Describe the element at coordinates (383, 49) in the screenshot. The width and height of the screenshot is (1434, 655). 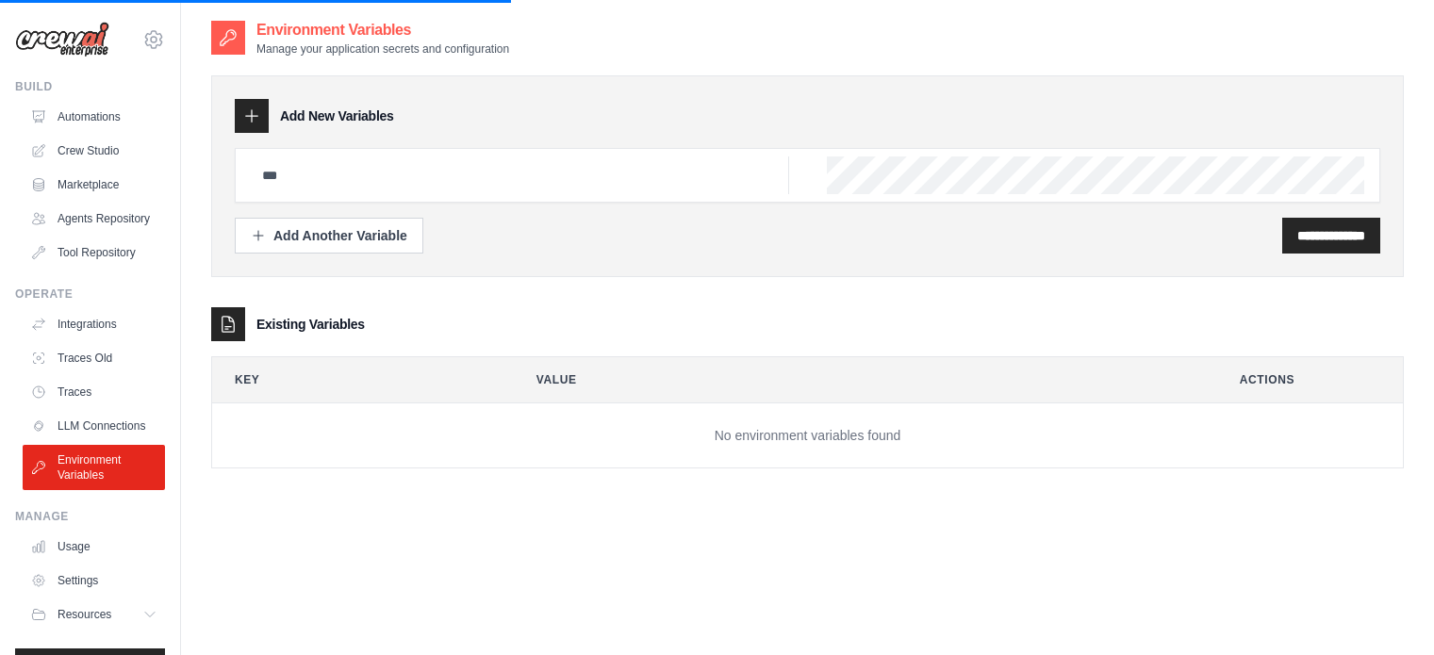
I see `p: Manage your application secrets and configuration` at that location.